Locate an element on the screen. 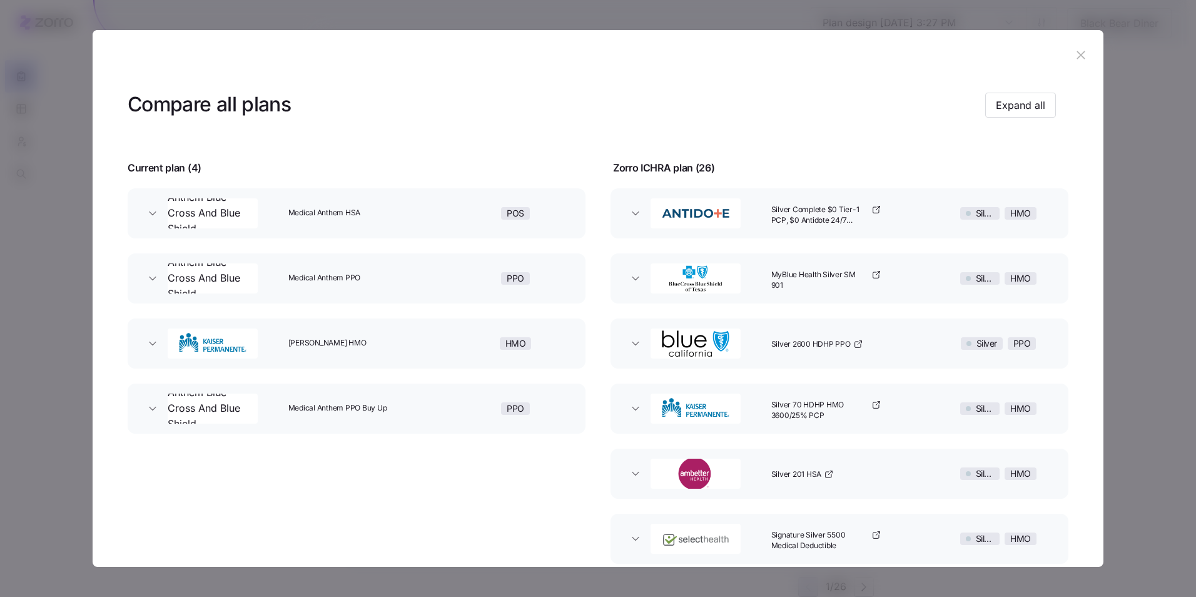 Image resolution: width=1196 pixels, height=597 pixels. button: Antidote Health PlanSilver Complete $0 Tier-1 PCP, $0 Antidote 24/7 Virtual PCP/Urg/Chronic Care,... is located at coordinates (839, 213).